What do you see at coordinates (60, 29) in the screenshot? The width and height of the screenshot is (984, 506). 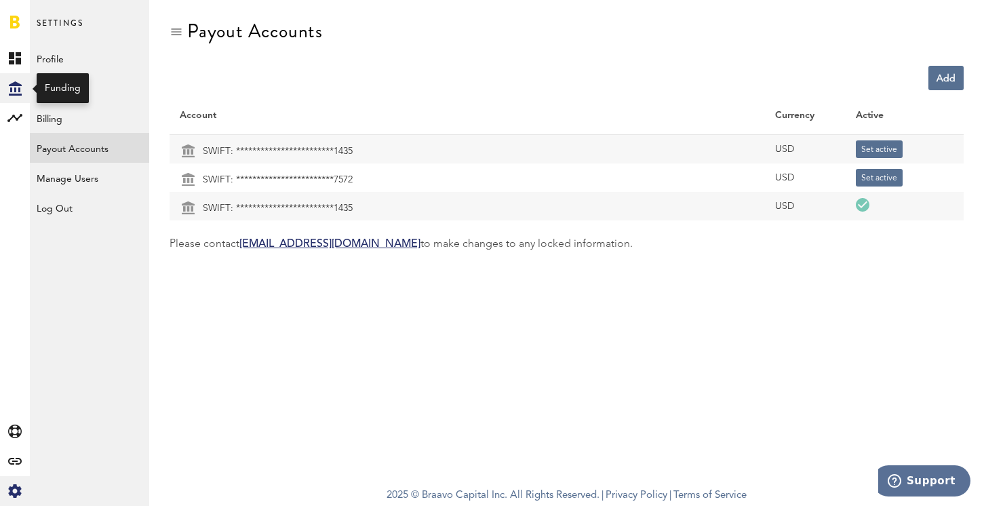 I see `span: Settings` at bounding box center [60, 29].